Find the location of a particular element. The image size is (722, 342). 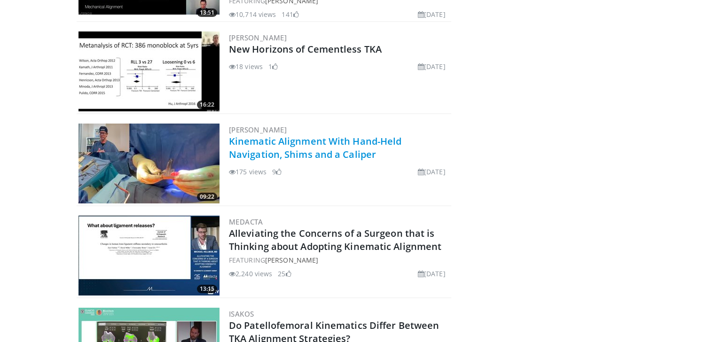

li: 175 views is located at coordinates (248, 172).